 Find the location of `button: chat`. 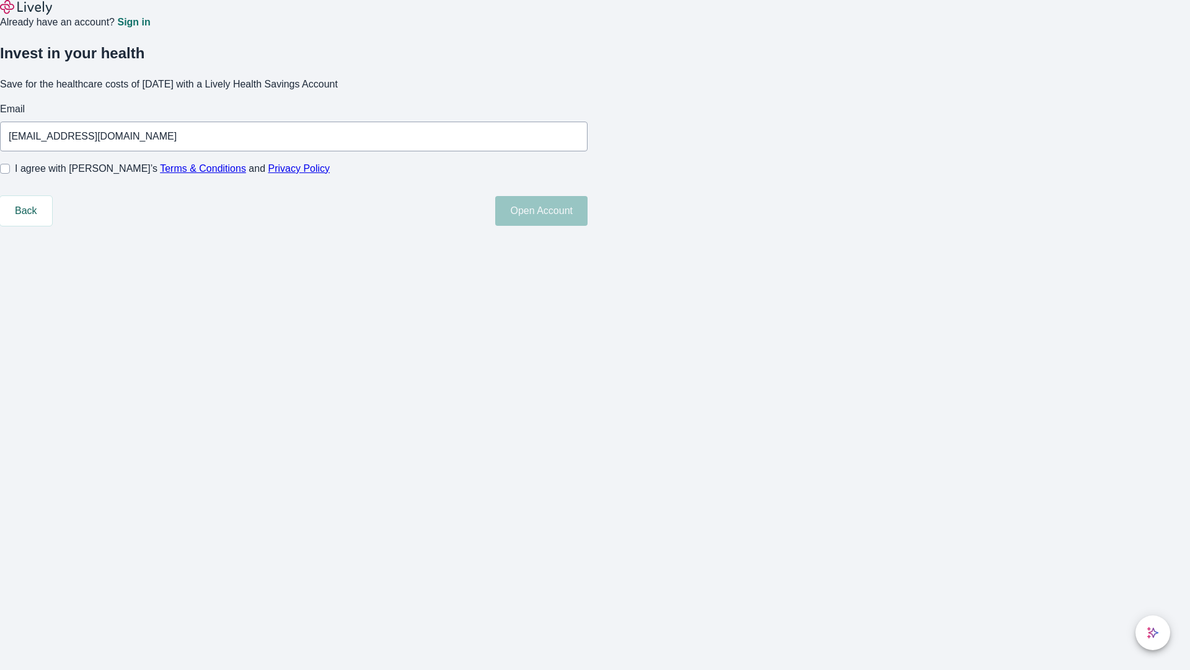

button: chat is located at coordinates (1153, 632).